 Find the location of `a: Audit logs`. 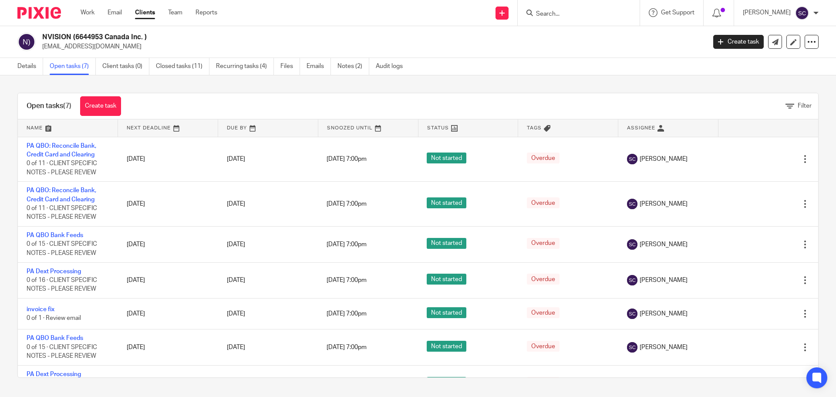

a: Audit logs is located at coordinates (392, 66).